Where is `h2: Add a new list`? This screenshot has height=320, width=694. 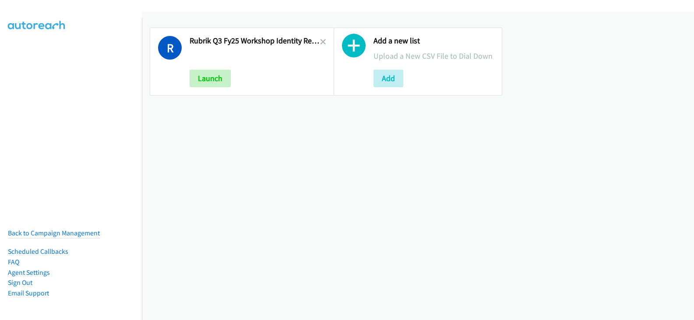
h2: Add a new list is located at coordinates (433, 41).